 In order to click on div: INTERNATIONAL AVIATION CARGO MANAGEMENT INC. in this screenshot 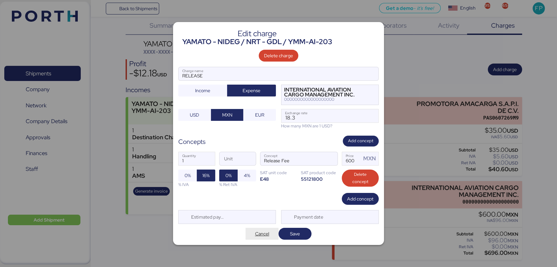, I will do `click(326, 92)`.